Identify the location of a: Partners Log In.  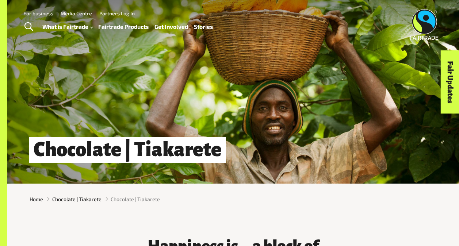
(117, 13).